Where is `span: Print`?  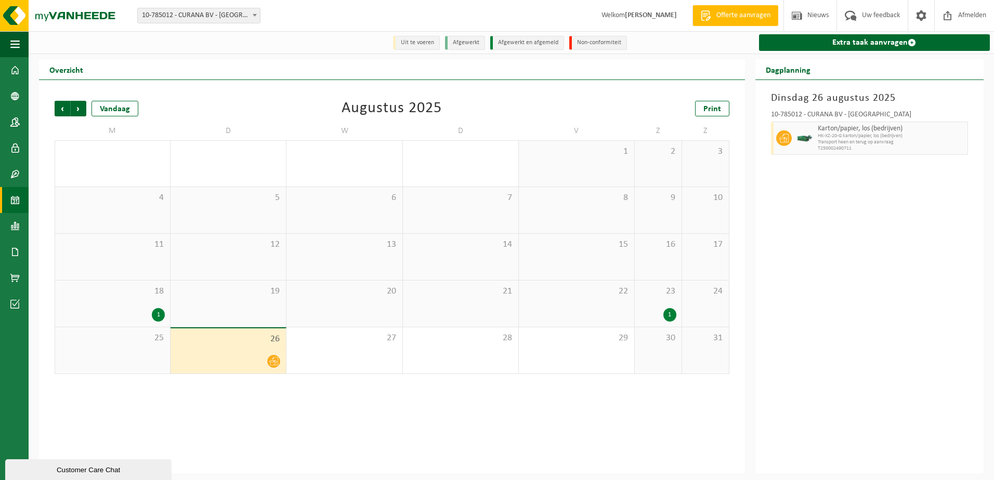
span: Print is located at coordinates (712, 109).